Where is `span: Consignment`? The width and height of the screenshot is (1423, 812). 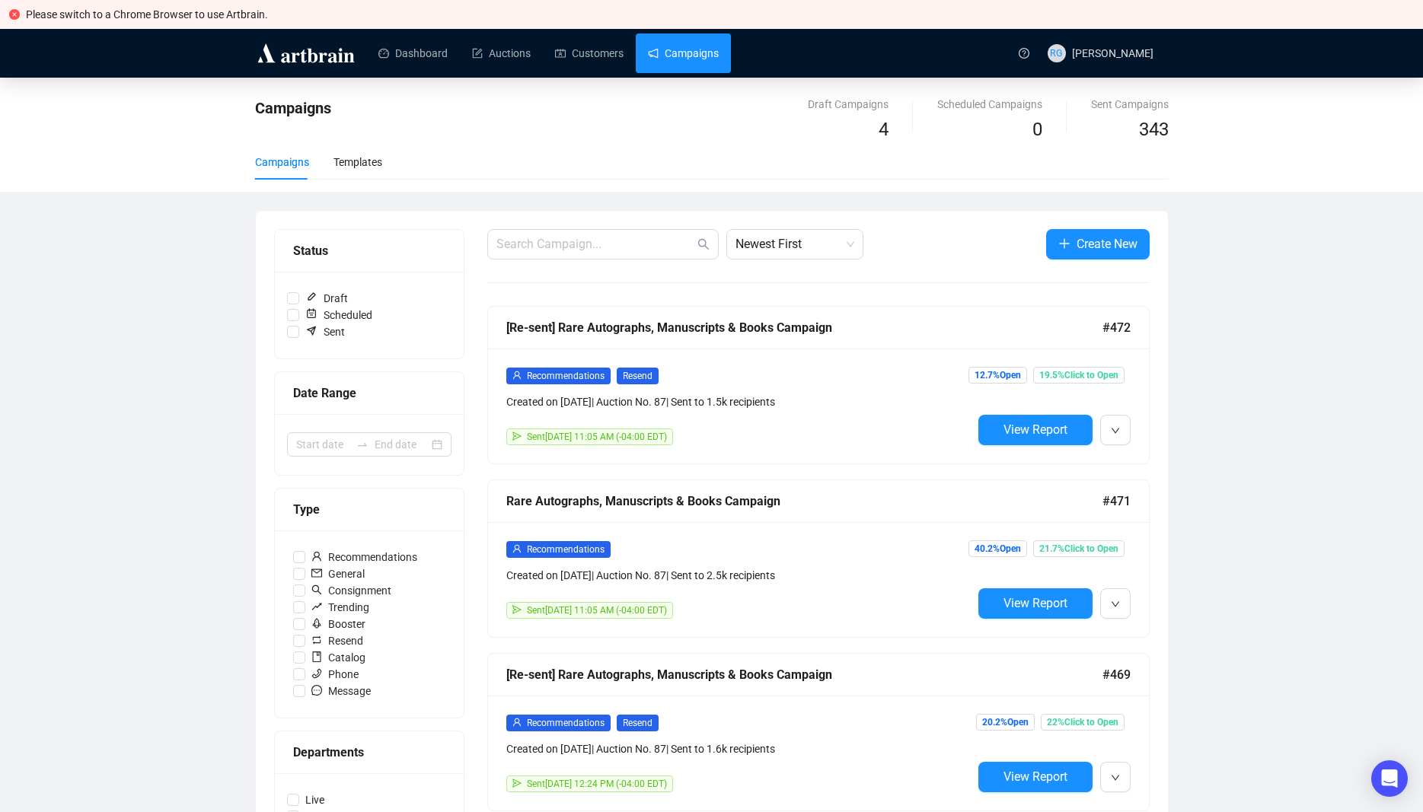
span: Consignment is located at coordinates (351, 591).